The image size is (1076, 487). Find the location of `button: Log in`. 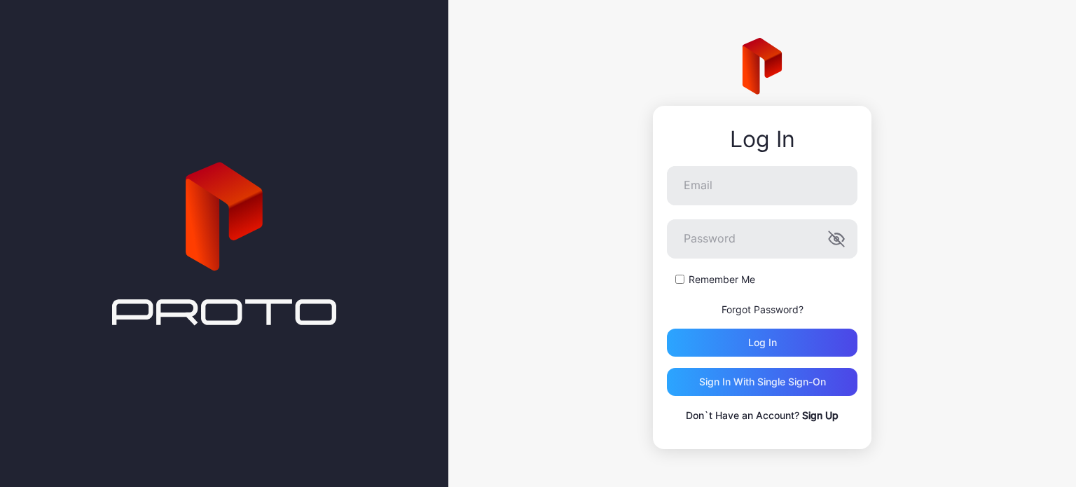

button: Log in is located at coordinates (762, 342).